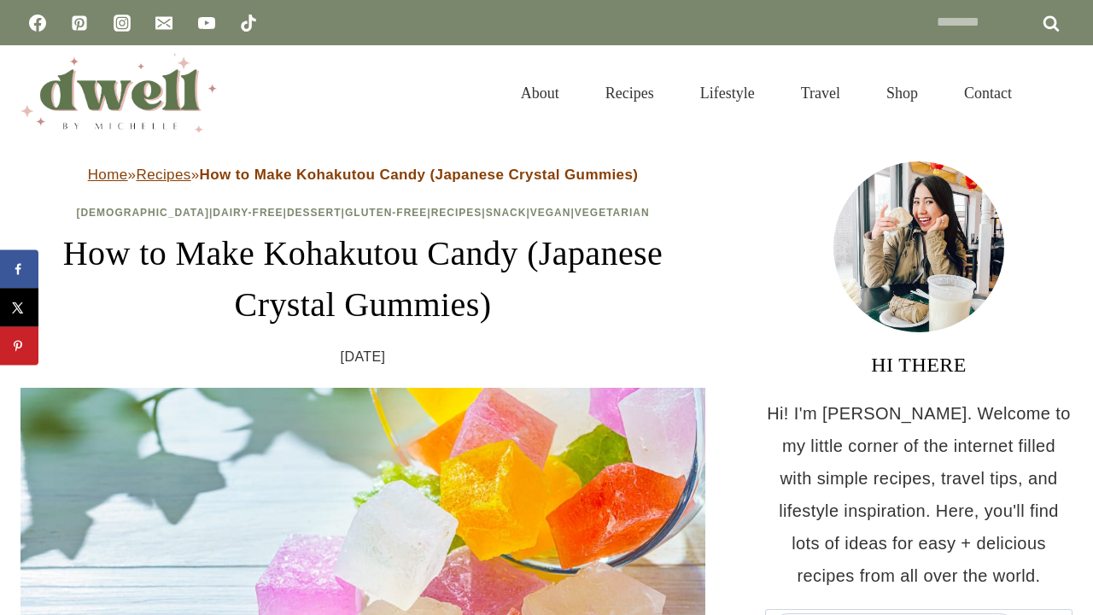 The image size is (1093, 615). I want to click on a: Email, so click(164, 23).